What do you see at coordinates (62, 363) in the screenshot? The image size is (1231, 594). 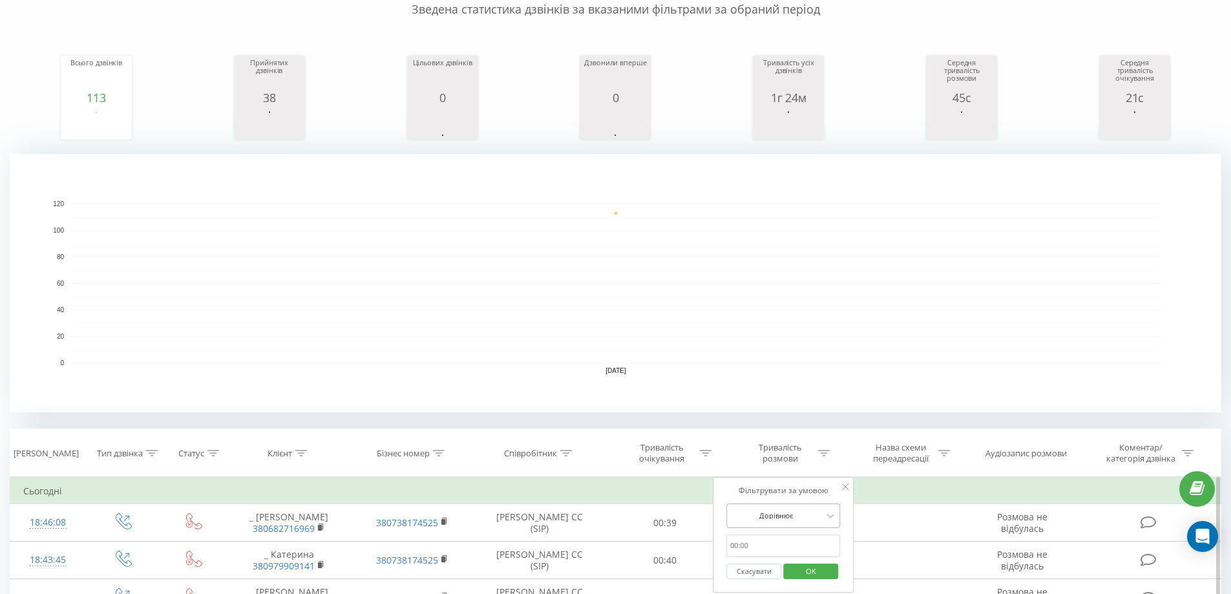 I see `text: 0` at bounding box center [62, 363].